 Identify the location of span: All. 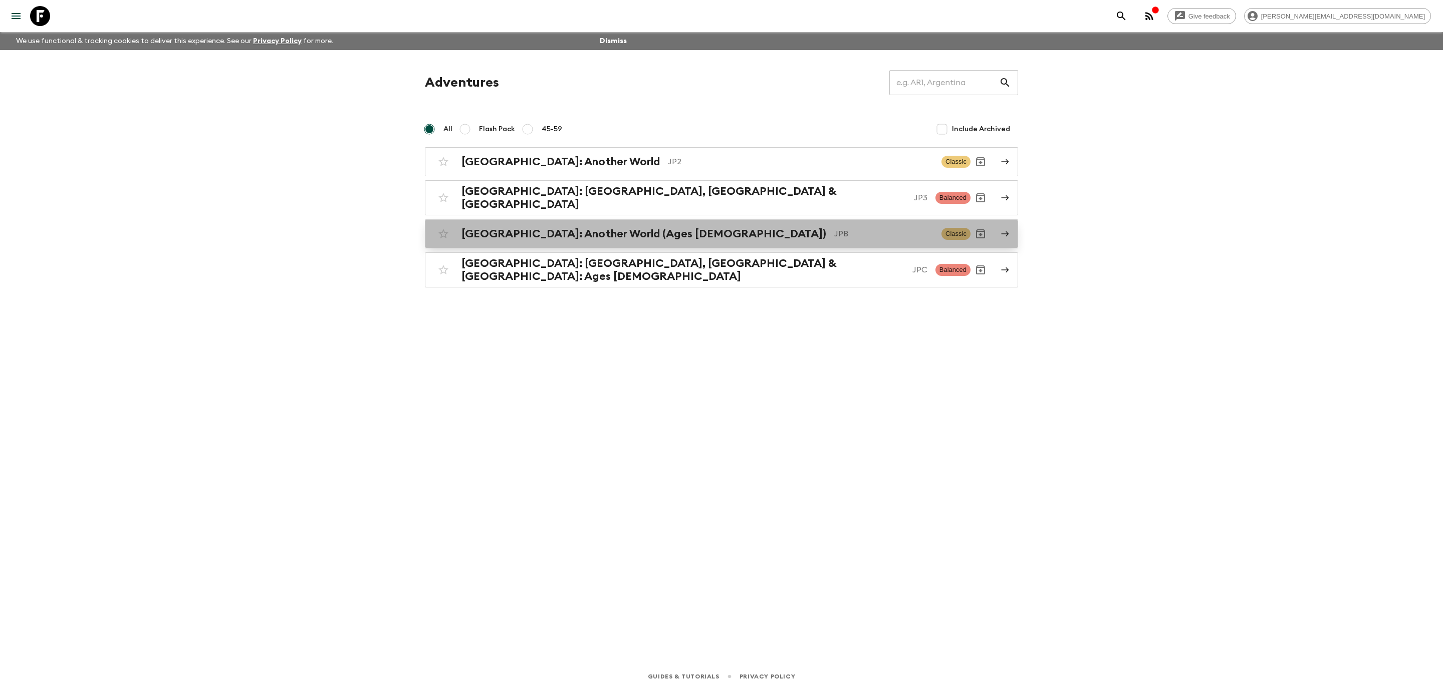
(448, 129).